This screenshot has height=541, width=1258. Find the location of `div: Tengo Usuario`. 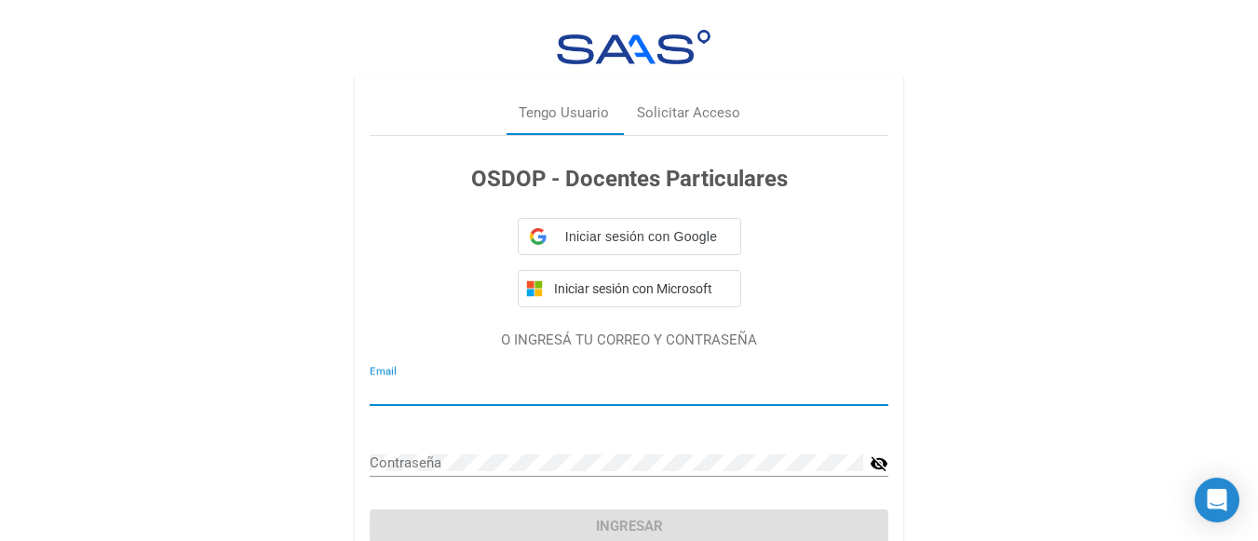

div: Tengo Usuario is located at coordinates (563, 113).